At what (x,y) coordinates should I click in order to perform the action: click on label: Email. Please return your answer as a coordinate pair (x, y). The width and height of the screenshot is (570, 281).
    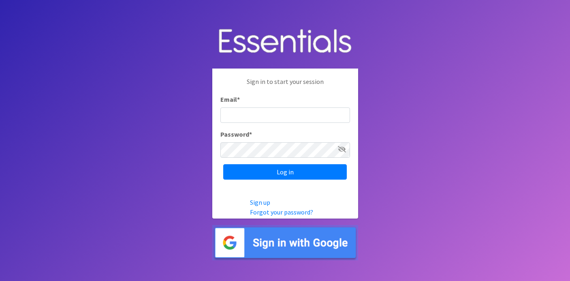
    Looking at the image, I should click on (230, 99).